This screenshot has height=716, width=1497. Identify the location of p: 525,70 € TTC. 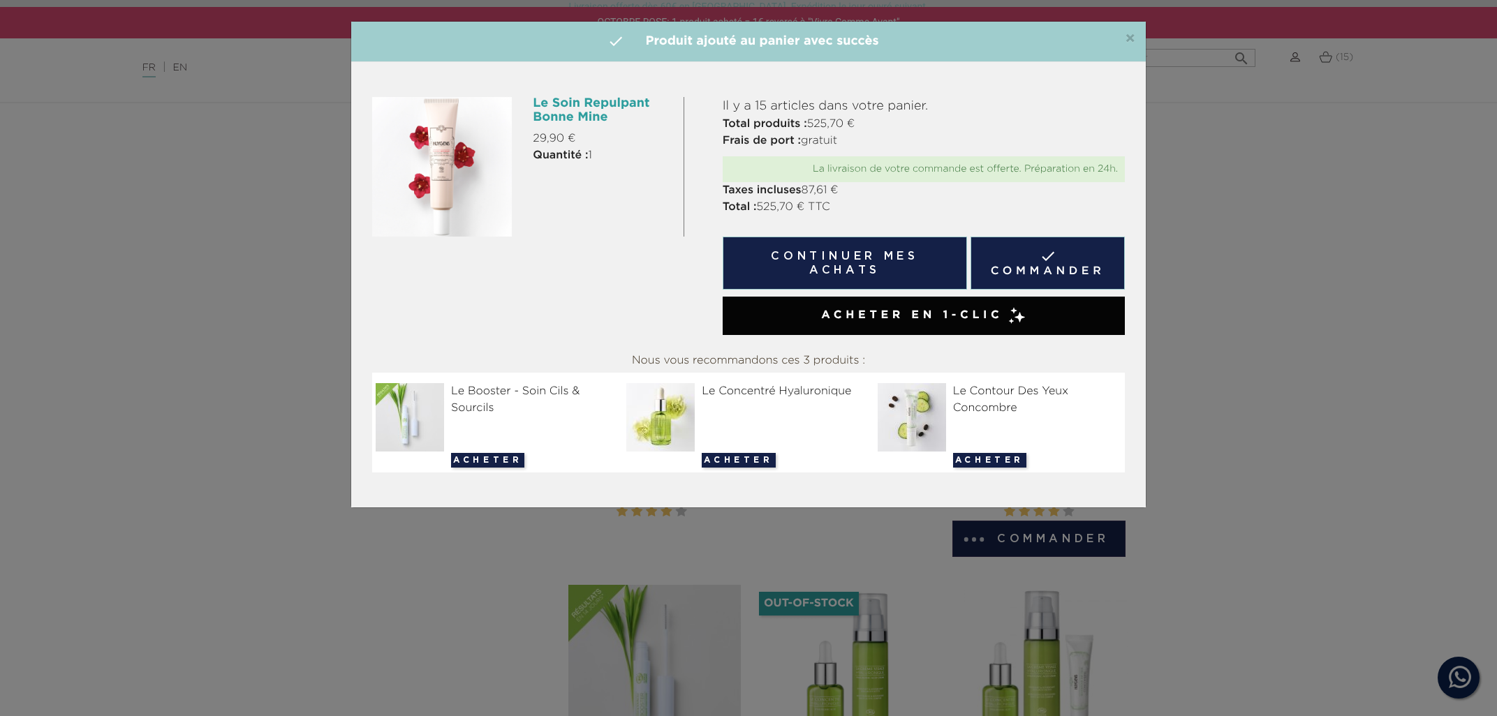
(923, 207).